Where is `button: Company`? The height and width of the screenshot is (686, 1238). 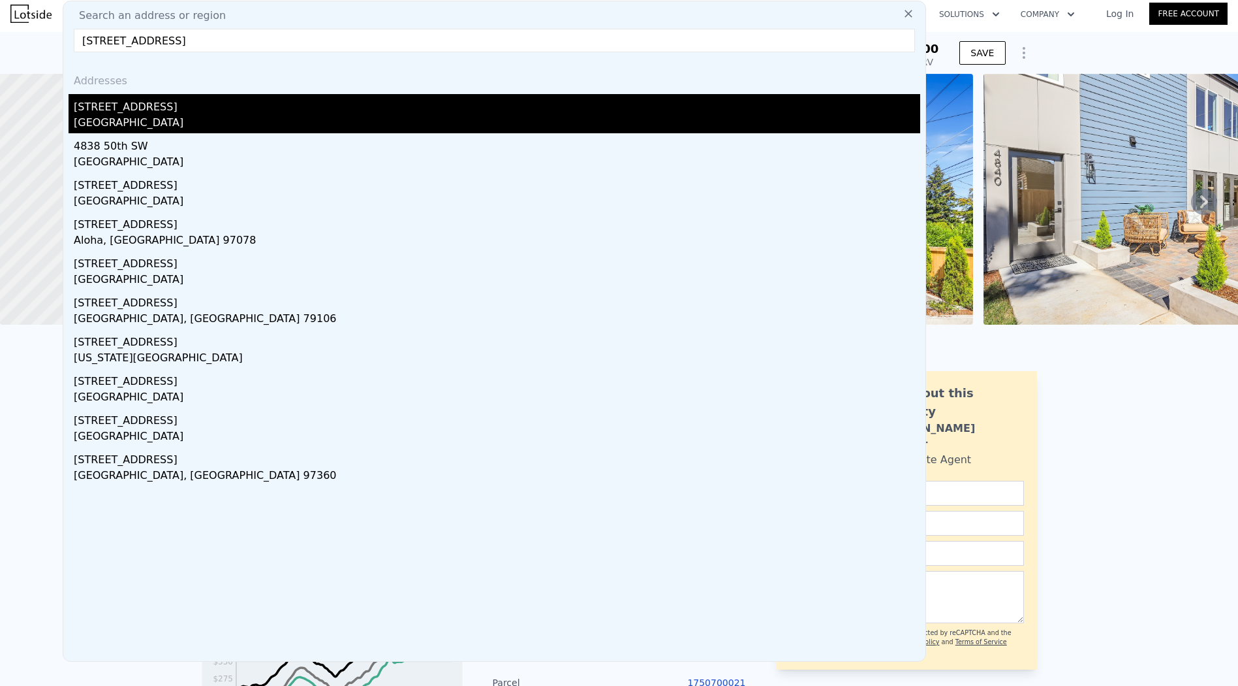 button: Company is located at coordinates (1048, 14).